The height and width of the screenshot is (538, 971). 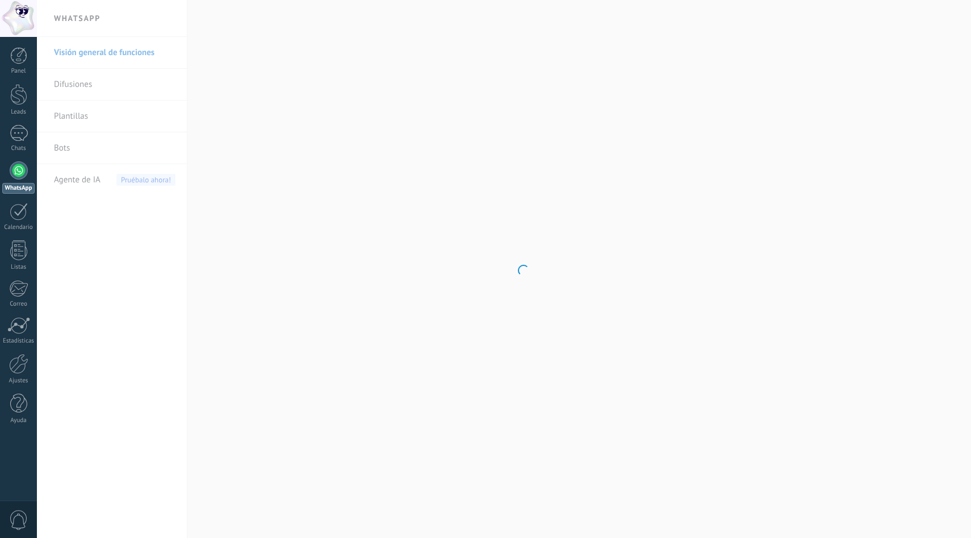 I want to click on div: Listas, so click(x=19, y=267).